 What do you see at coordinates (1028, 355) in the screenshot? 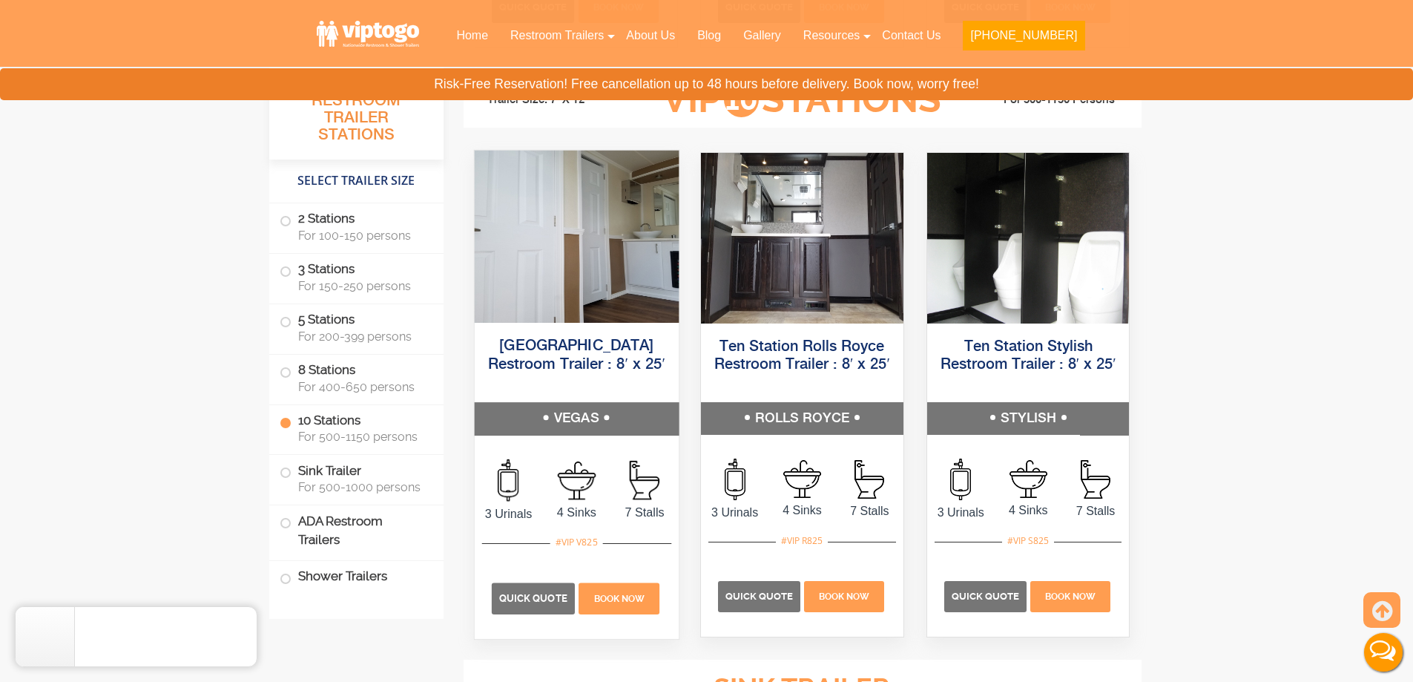
I see `a: Ten Station Stylish Restroom Trailer : 8′ x 25′` at bounding box center [1028, 355].